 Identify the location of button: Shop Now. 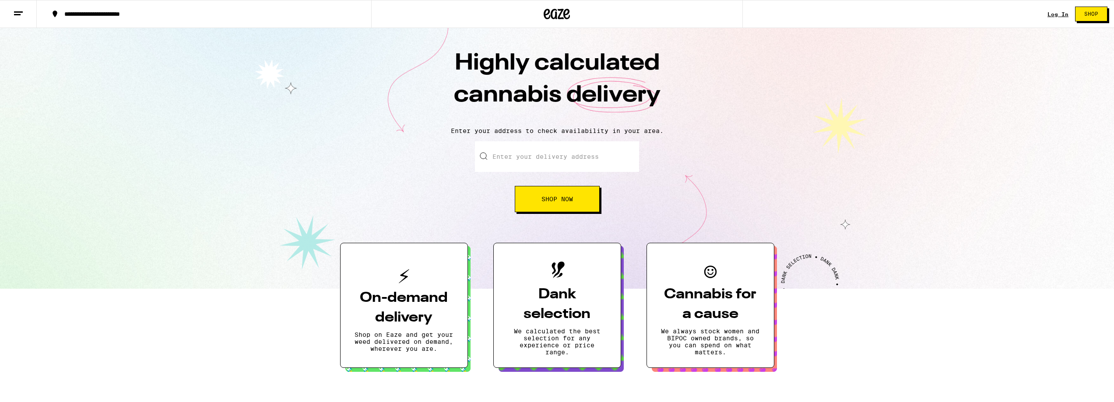
(557, 199).